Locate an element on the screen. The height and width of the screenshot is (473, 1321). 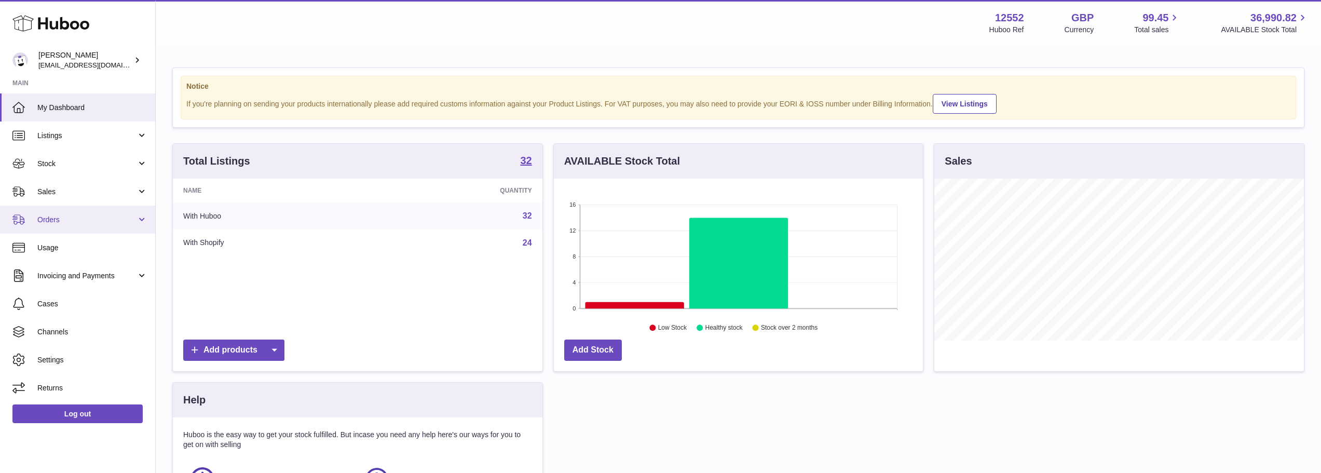
span: Cases is located at coordinates (92, 304).